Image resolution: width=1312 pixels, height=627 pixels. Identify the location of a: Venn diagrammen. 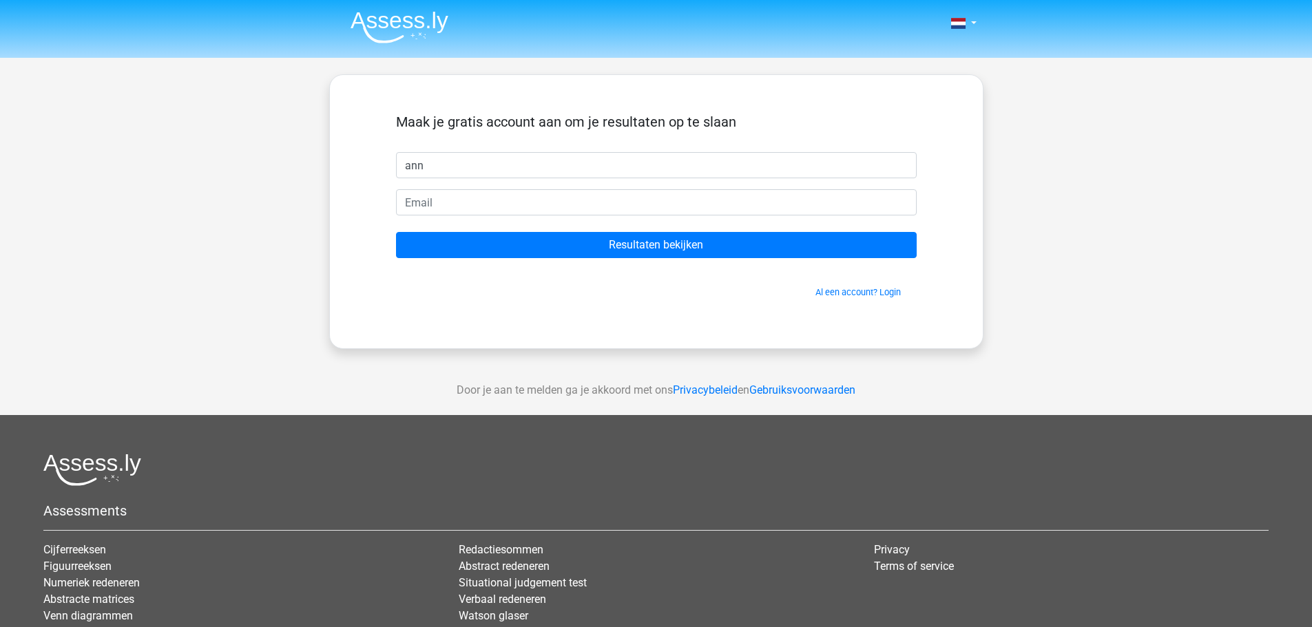
(88, 615).